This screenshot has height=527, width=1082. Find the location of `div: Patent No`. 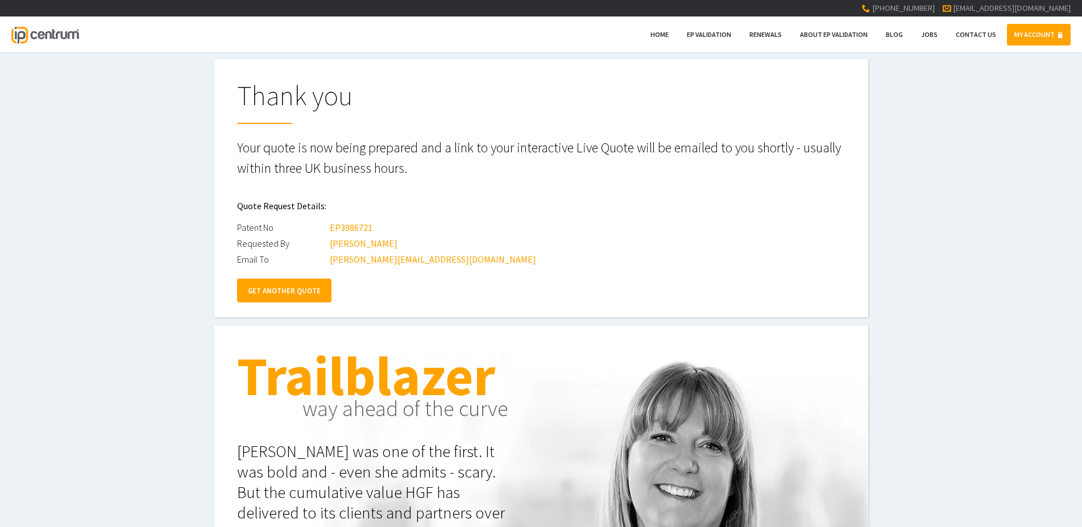

div: Patent No is located at coordinates (282, 227).